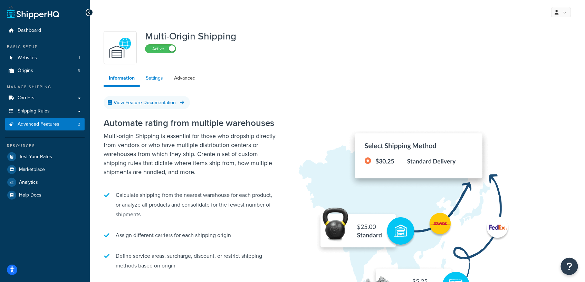 This screenshot has width=585, height=282. What do you see at coordinates (34, 111) in the screenshot?
I see `span: Shipping Rules` at bounding box center [34, 111].